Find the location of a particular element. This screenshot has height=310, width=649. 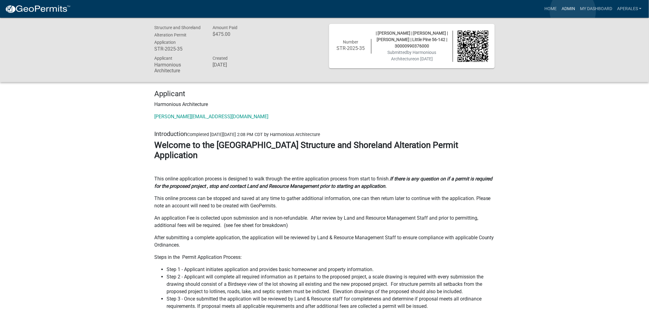

a: My Dashboard is located at coordinates (596, 9).